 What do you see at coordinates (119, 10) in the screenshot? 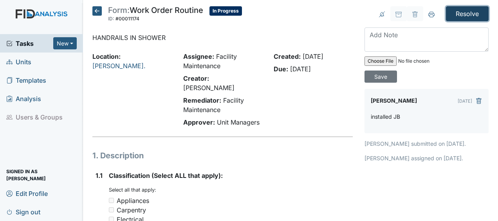
I see `span: Form:` at bounding box center [119, 10].